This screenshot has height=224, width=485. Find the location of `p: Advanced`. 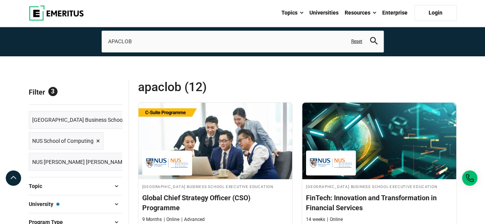

p: Advanced is located at coordinates (193, 220).